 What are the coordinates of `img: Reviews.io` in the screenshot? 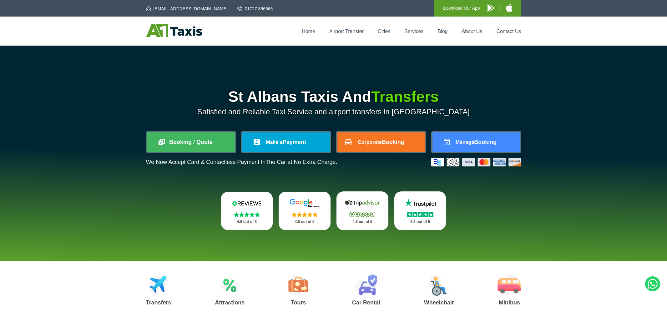 It's located at (247, 203).